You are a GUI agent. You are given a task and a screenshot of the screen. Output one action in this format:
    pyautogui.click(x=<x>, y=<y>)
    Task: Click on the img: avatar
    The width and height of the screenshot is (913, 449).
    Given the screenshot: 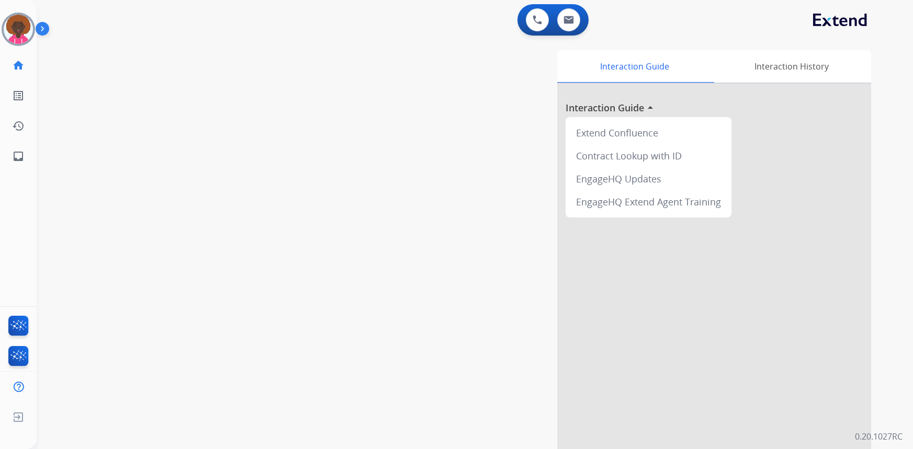 What is the action you would take?
    pyautogui.click(x=18, y=29)
    